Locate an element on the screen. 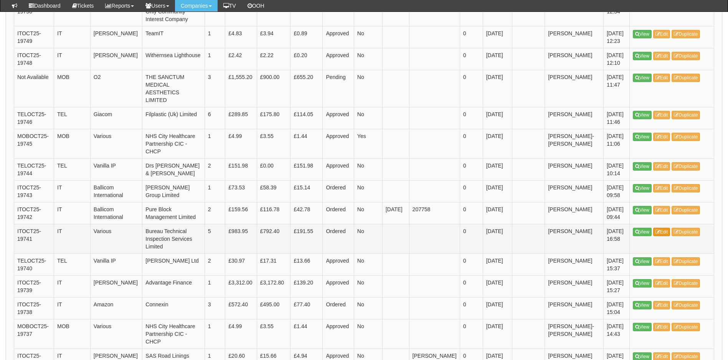 The image size is (728, 360). td: £15.14 is located at coordinates (307, 192).